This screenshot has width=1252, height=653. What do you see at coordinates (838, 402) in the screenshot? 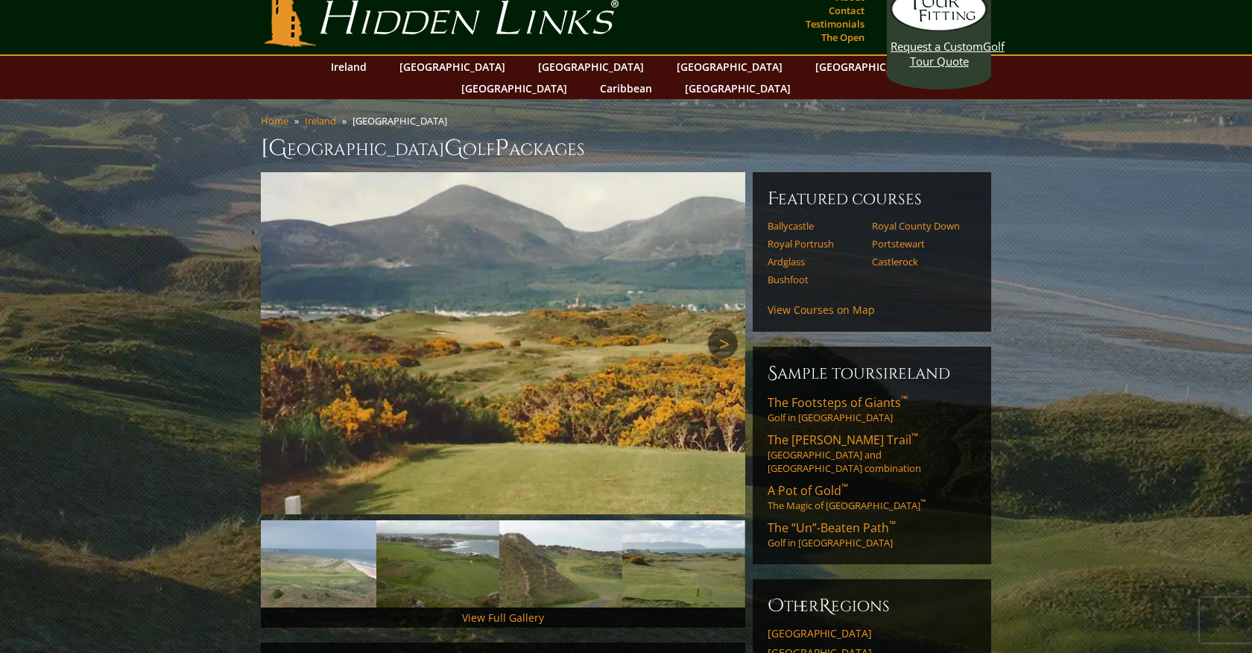
I see `span: The Footsteps of Giants` at bounding box center [838, 402].